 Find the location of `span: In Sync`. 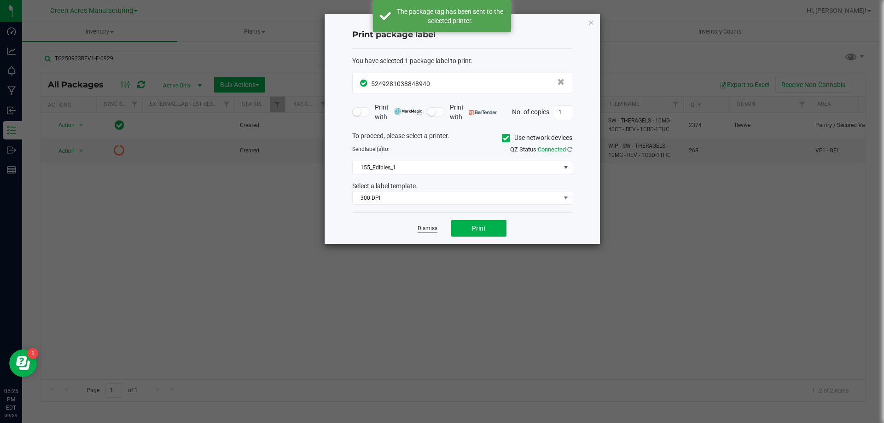

span: In Sync is located at coordinates (364, 83).